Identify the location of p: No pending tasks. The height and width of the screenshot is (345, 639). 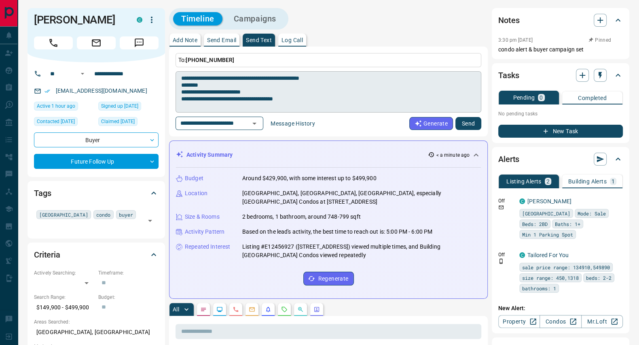
(560, 114).